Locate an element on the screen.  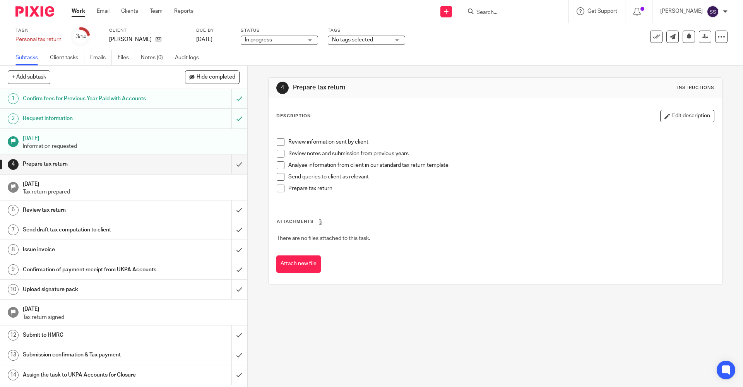
label: Due by is located at coordinates (214, 31).